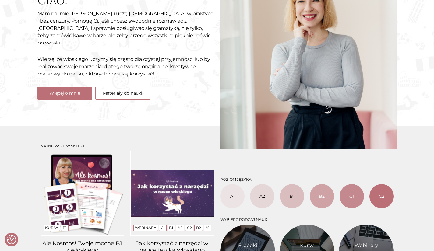  Describe the element at coordinates (123, 93) in the screenshot. I see `a: Materiały do nauki` at that location.